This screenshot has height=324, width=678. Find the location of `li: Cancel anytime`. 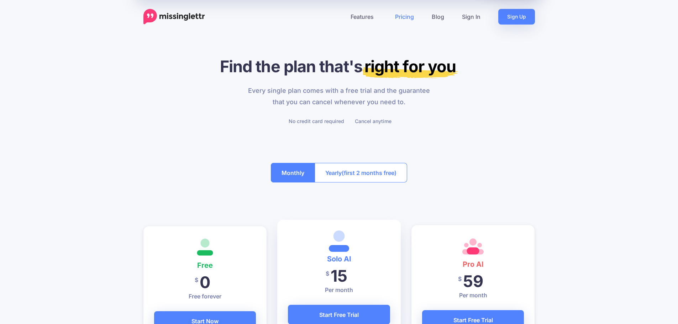

li: Cancel anytime is located at coordinates (372, 121).